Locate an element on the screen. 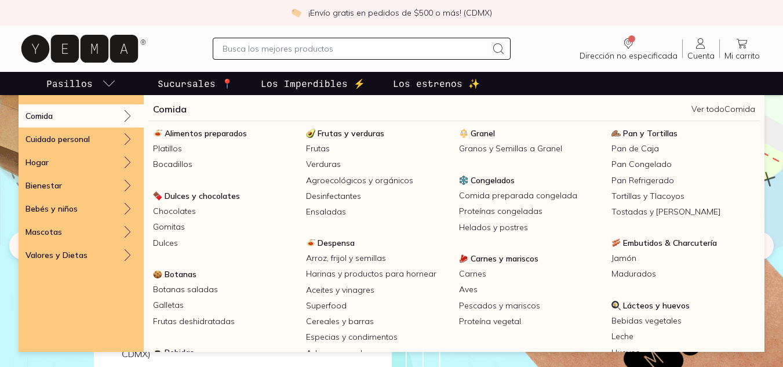 The width and height of the screenshot is (783, 367). a: Gomitas is located at coordinates (225, 226).